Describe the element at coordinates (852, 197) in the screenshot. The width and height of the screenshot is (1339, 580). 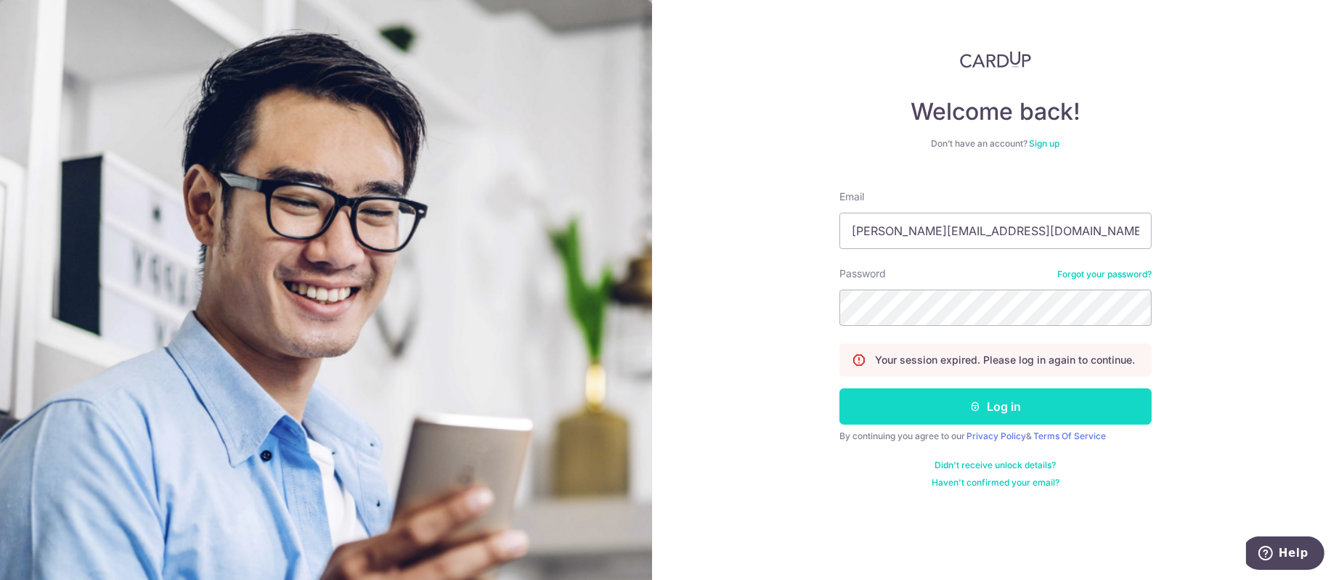
I see `label: Email` at that location.